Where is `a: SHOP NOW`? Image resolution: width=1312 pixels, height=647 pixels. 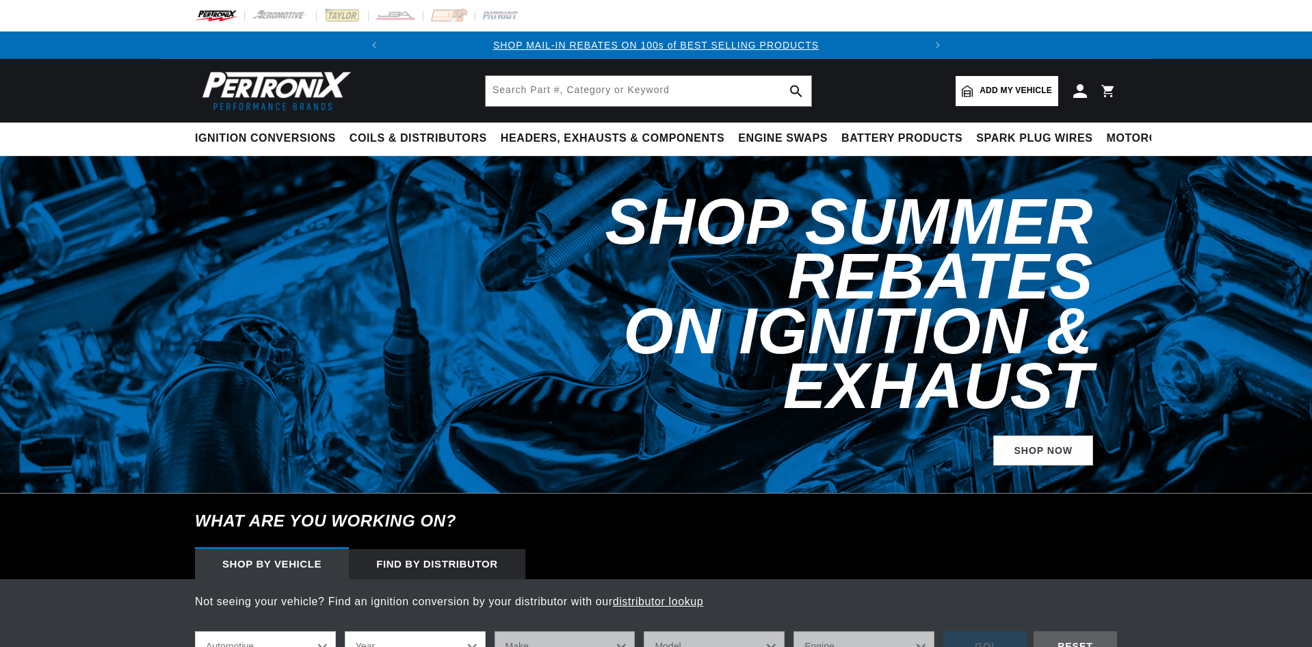 a: SHOP NOW is located at coordinates (1043, 450).